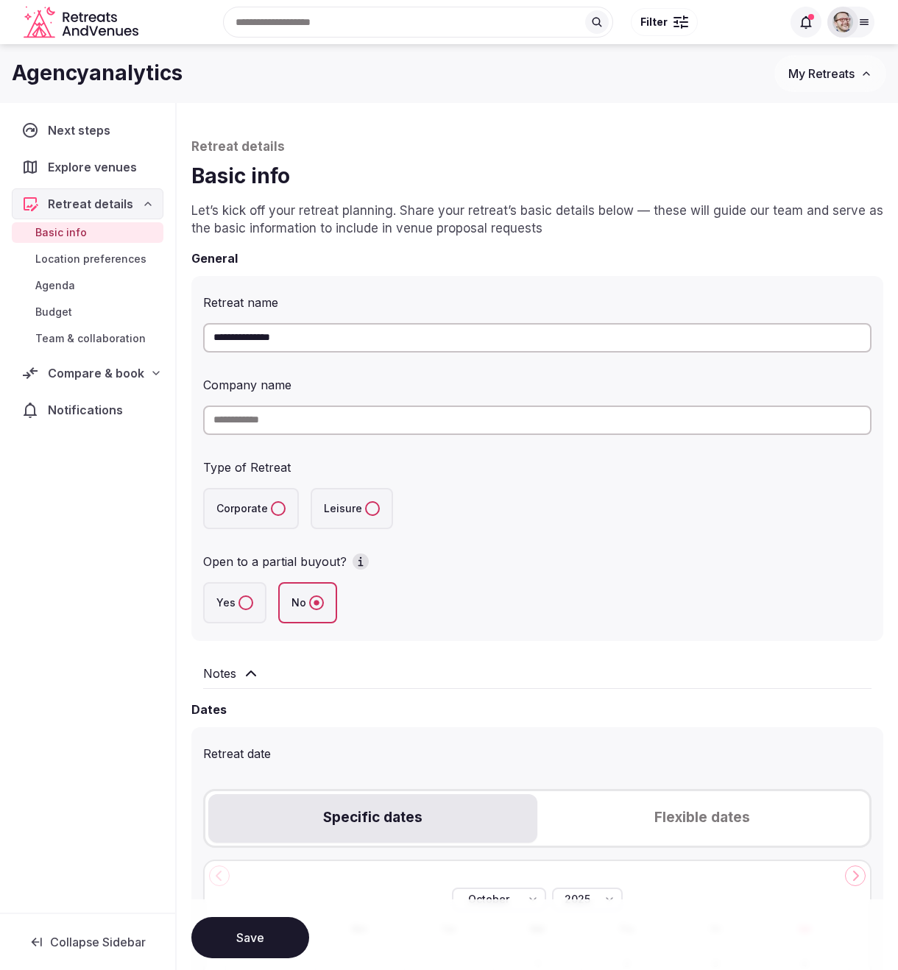  Describe the element at coordinates (91, 339) in the screenshot. I see `span: Team & collaboration` at that location.